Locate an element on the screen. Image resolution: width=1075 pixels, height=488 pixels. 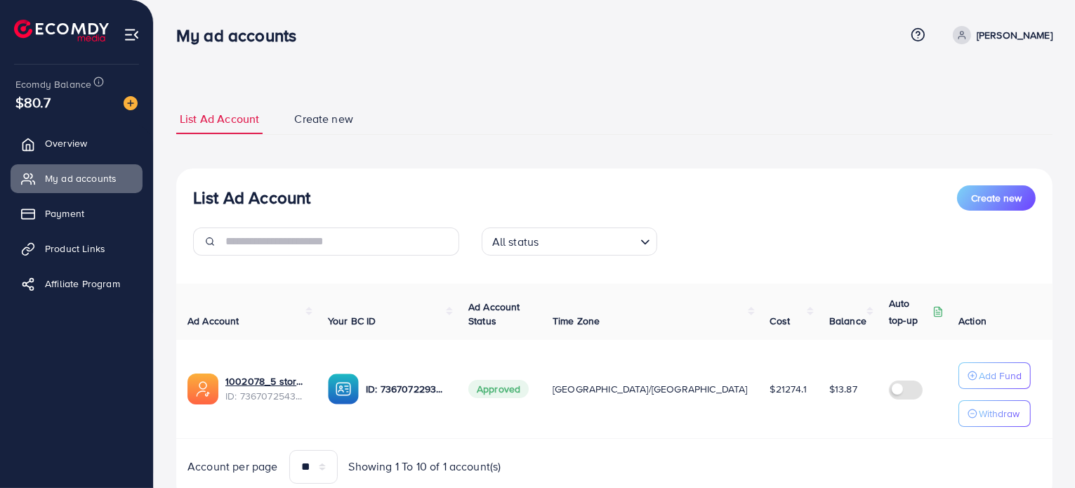
h3: My ad accounts is located at coordinates (241, 35).